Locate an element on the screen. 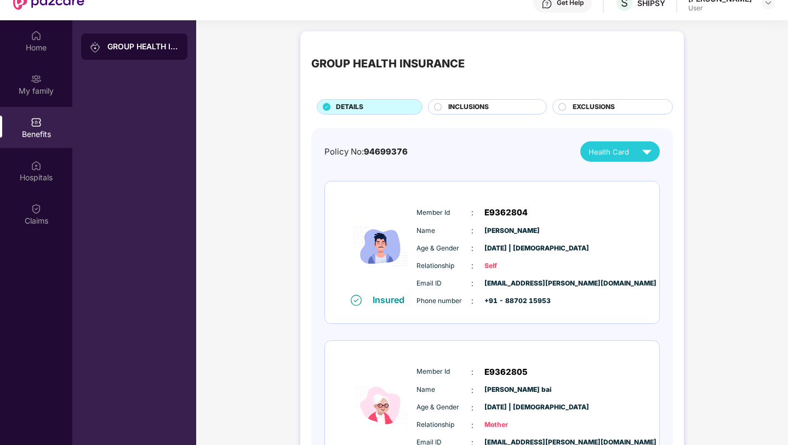  span: EXCLUSIONS is located at coordinates (594, 107).